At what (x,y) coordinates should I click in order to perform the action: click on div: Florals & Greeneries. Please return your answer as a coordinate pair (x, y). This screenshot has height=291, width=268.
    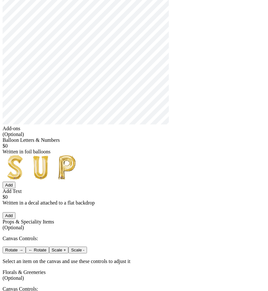
    Looking at the image, I should click on (134, 275).